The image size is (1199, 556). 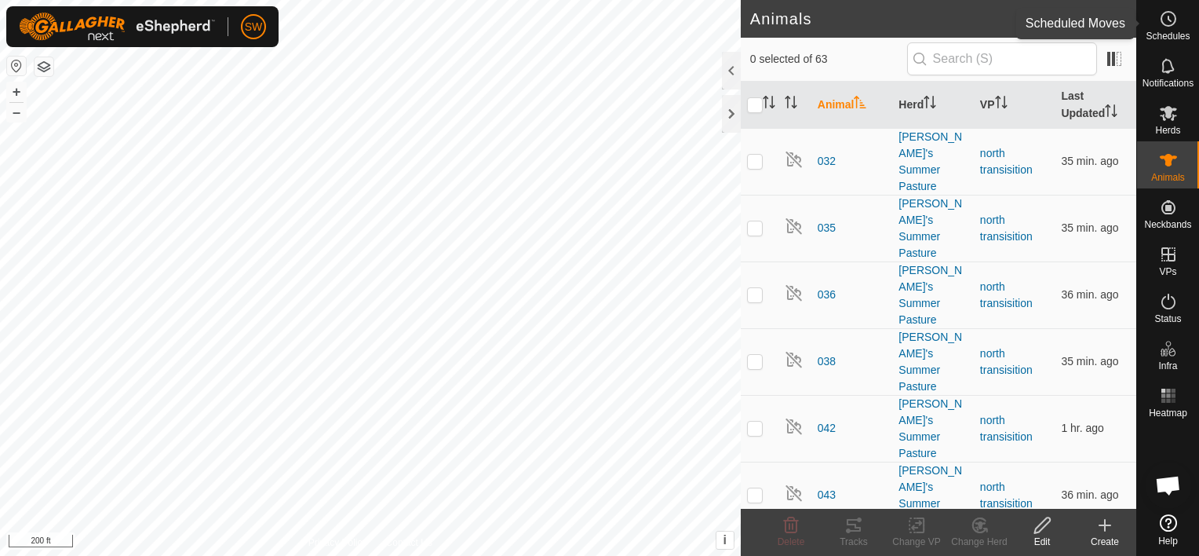 I want to click on a: Contact Us, so click(x=409, y=542).